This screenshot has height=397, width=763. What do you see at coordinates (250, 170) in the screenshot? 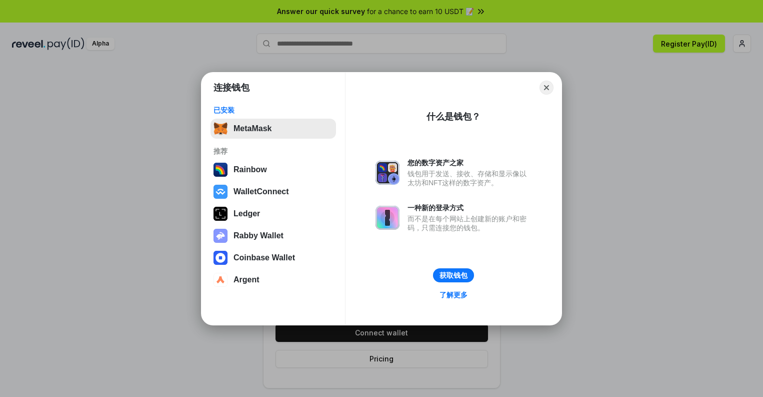
I see `div: Rainbow` at bounding box center [250, 170].